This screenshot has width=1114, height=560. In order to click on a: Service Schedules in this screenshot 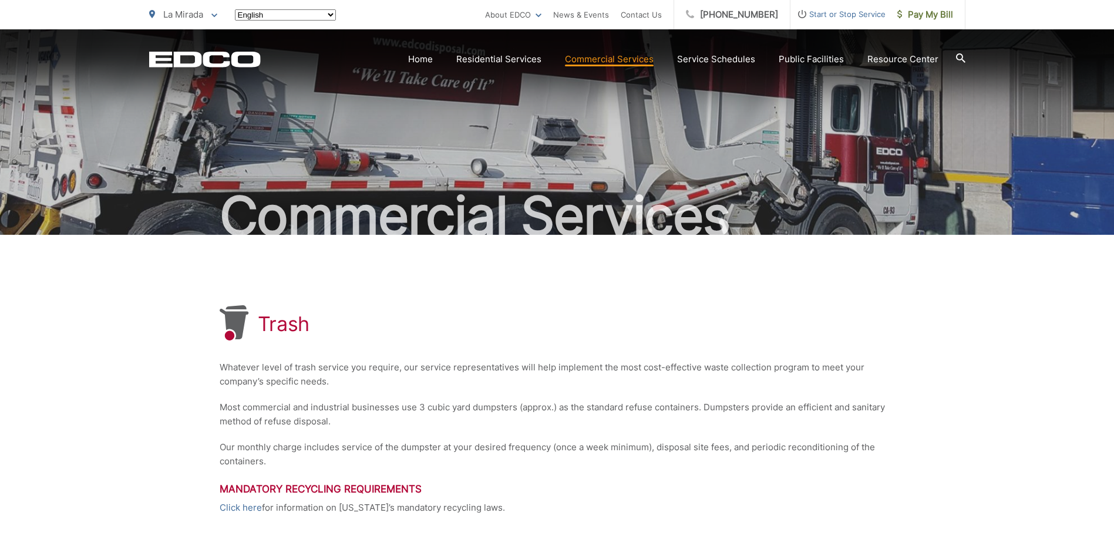, I will do `click(716, 59)`.